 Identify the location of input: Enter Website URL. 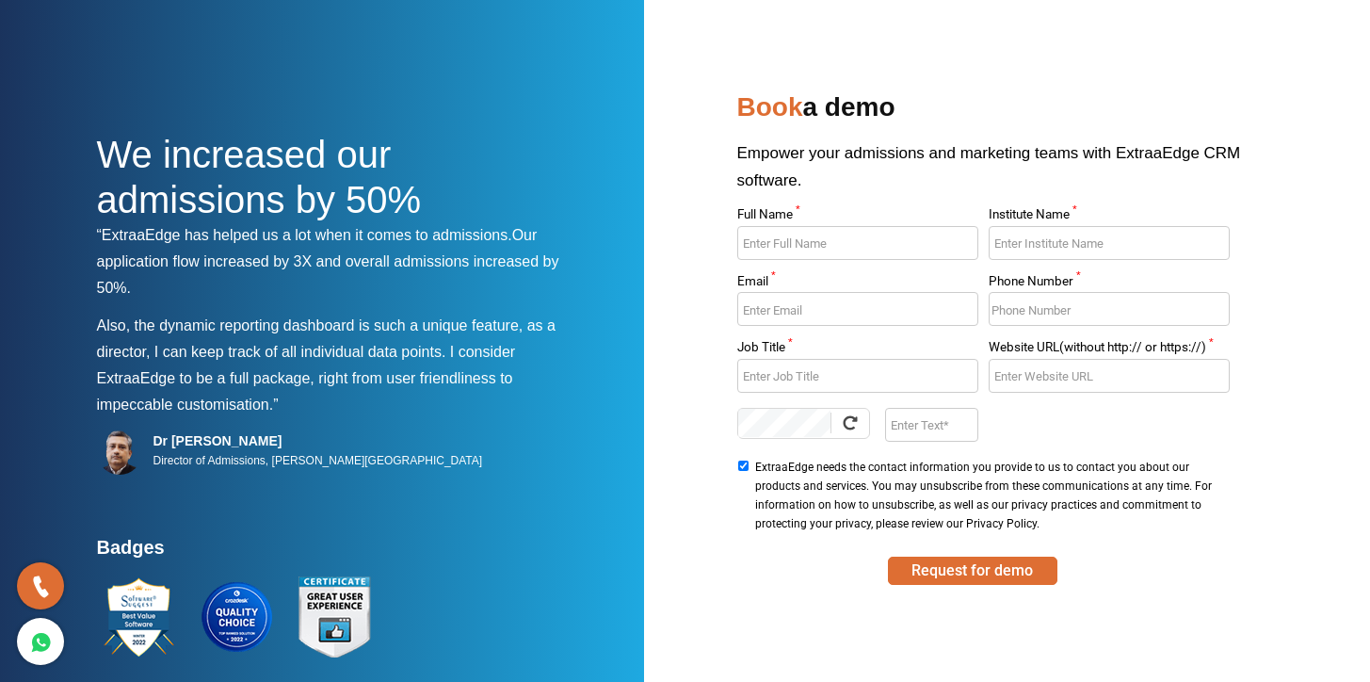
(1109, 376).